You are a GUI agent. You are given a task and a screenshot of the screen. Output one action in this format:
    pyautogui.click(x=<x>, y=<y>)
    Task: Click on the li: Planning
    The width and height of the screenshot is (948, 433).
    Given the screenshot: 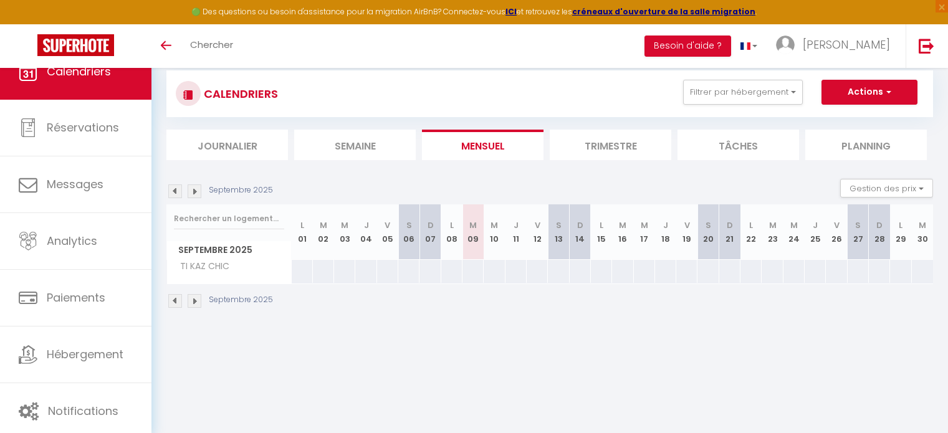 What is the action you would take?
    pyautogui.click(x=866, y=145)
    